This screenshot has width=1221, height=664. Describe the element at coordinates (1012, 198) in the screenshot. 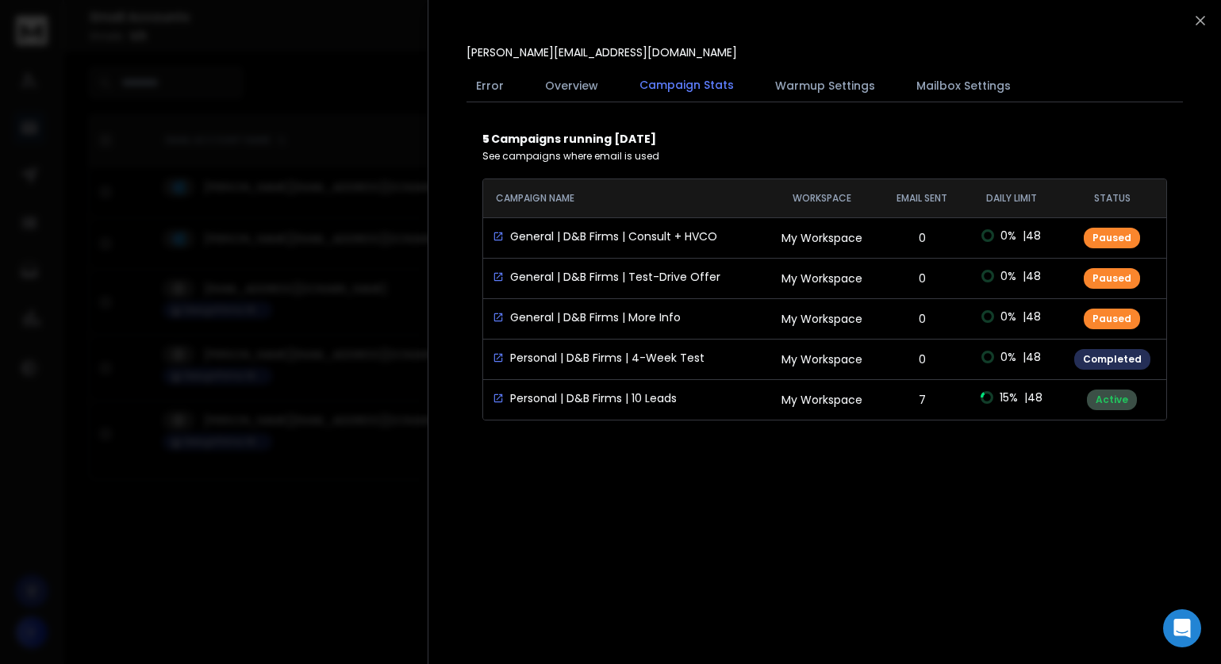

I see `th: DAILY LIMIT` at that location.